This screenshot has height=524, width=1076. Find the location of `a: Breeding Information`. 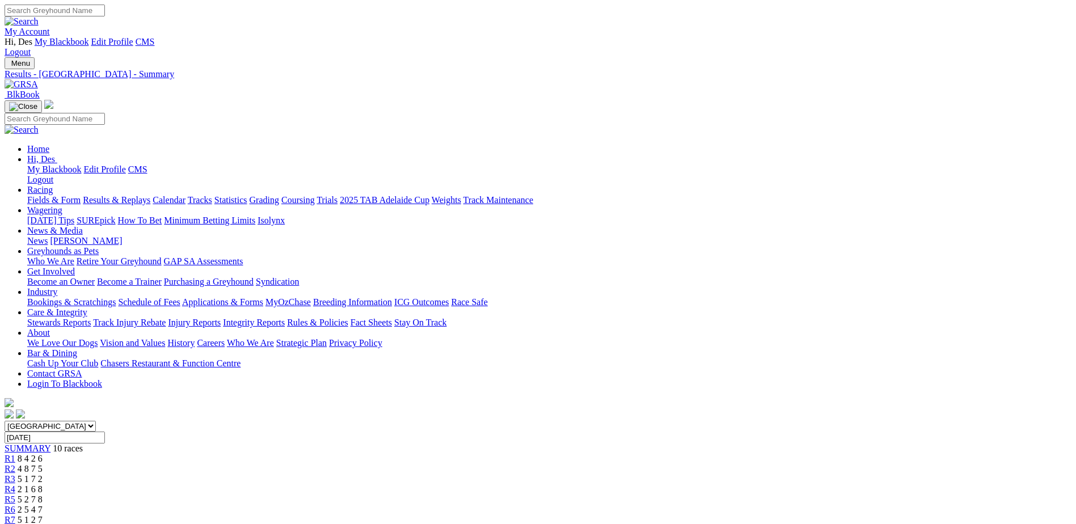

a: Breeding Information is located at coordinates (352, 302).